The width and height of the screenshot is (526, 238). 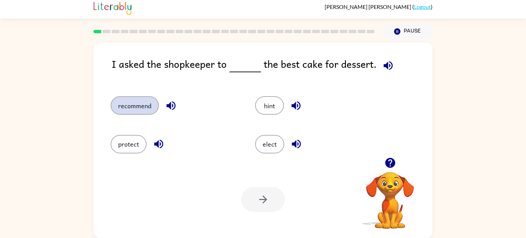 What do you see at coordinates (270, 106) in the screenshot?
I see `button: hint` at bounding box center [270, 106].